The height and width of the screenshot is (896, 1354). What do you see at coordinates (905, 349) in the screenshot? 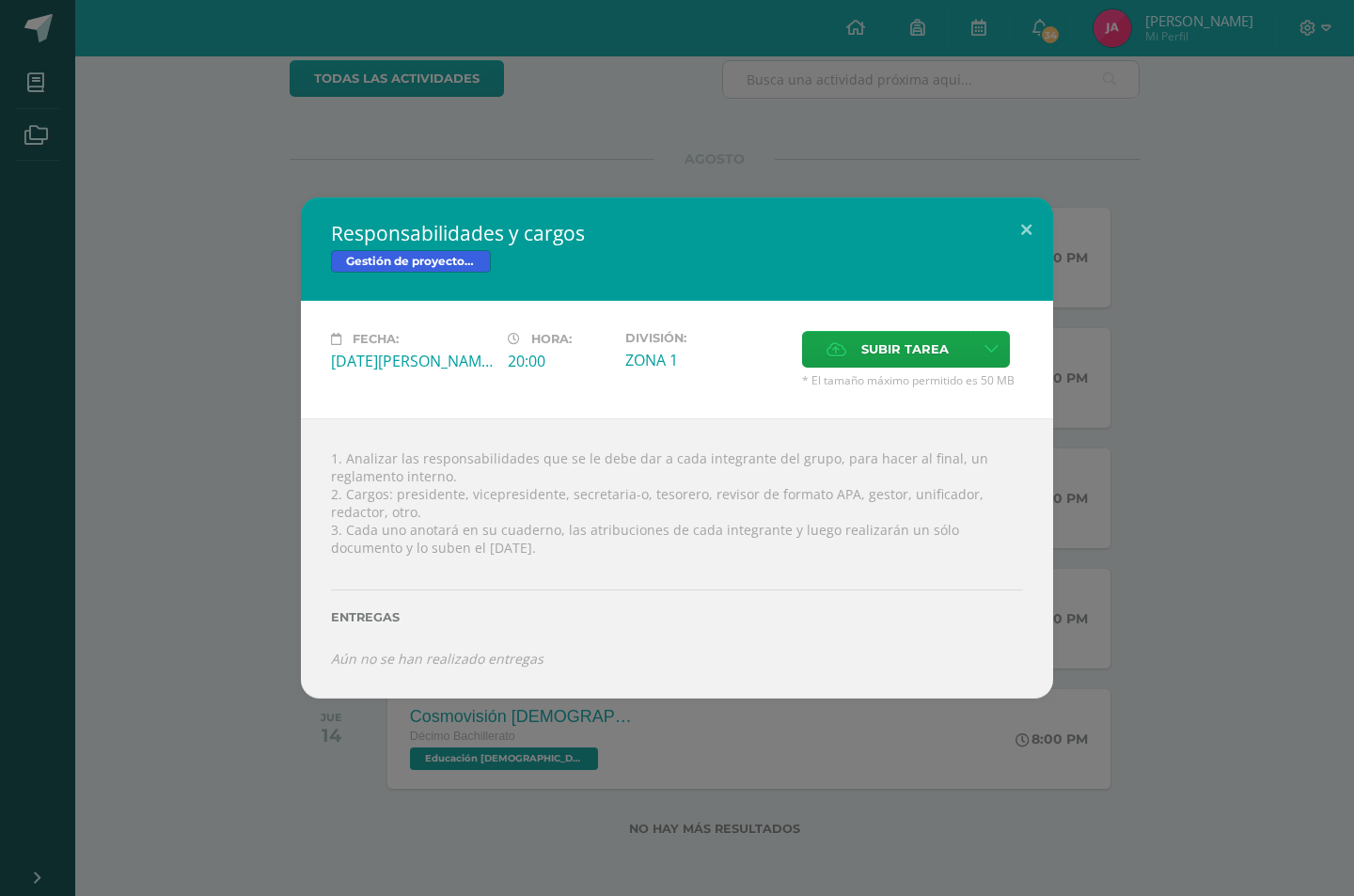
I see `span: Subir tarea` at bounding box center [905, 349].